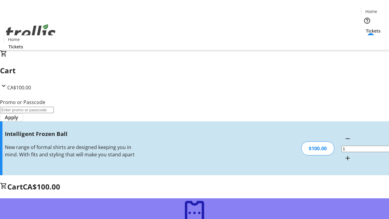 This screenshot has height=219, width=389. Describe the element at coordinates (317, 148) in the screenshot. I see `div: $100.00` at that location.